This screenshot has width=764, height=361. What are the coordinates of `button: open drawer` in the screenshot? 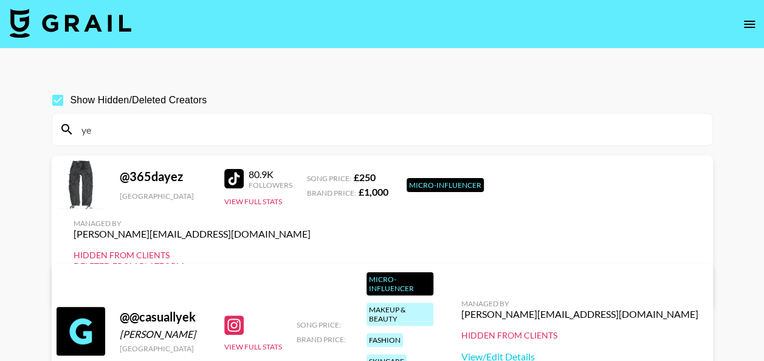 It's located at (749, 24).